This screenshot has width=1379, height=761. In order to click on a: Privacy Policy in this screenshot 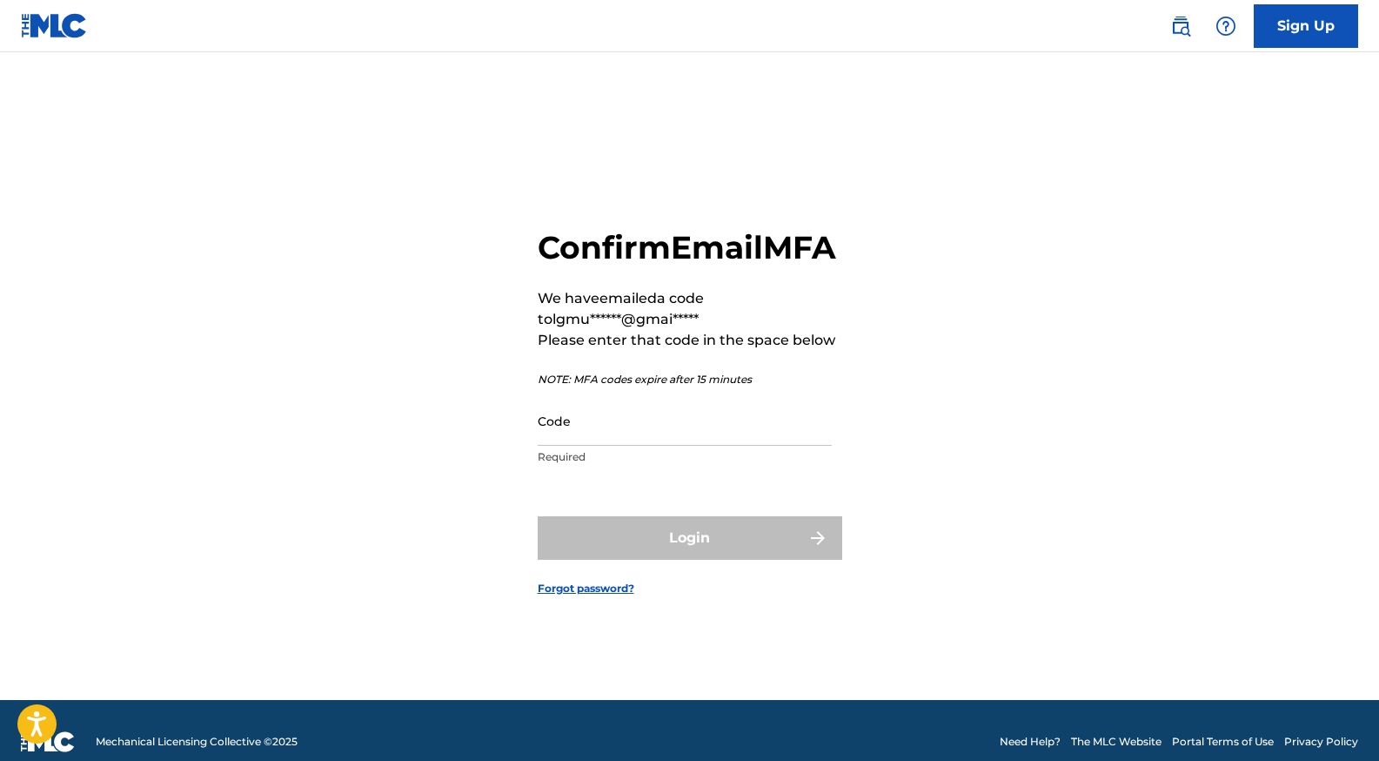, I will do `click(1321, 741)`.